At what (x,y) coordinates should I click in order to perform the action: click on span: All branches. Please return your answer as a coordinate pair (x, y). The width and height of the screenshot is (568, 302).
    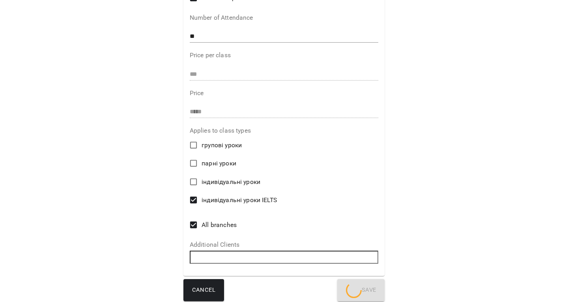
    Looking at the image, I should click on (219, 225).